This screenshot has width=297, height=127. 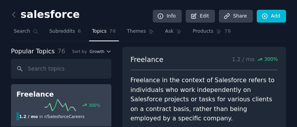 What do you see at coordinates (28, 117) in the screenshot?
I see `b: 1.2 / mo` at bounding box center [28, 117].